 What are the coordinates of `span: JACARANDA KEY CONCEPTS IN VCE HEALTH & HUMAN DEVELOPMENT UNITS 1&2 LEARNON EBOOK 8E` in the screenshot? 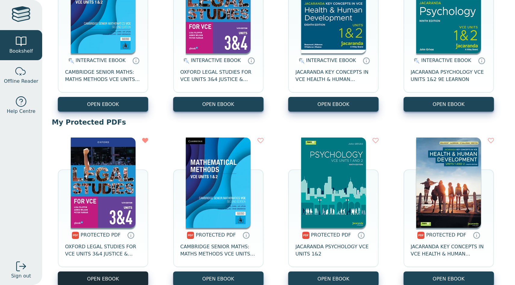 It's located at (333, 76).